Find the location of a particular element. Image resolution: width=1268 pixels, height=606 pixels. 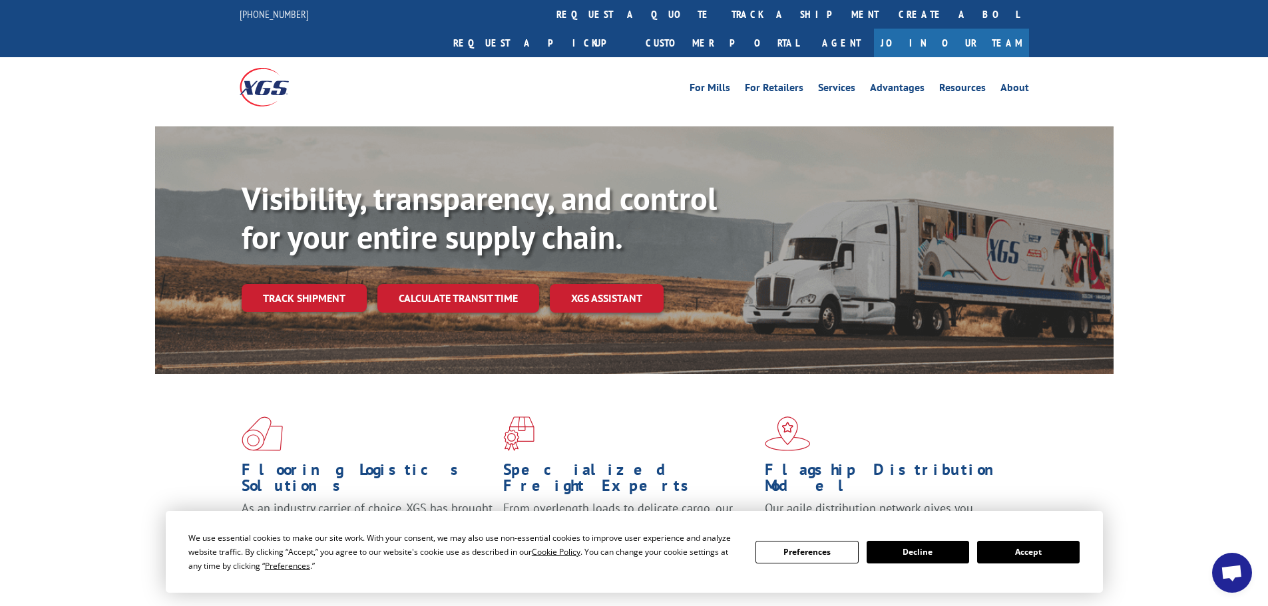

h1: Specialized Freight Experts is located at coordinates (629, 481).